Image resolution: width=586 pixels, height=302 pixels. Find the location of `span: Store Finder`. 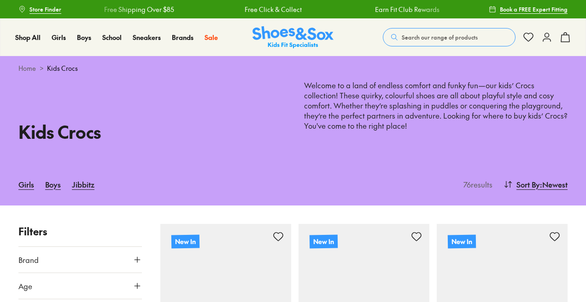

span: Store Finder is located at coordinates (45, 9).